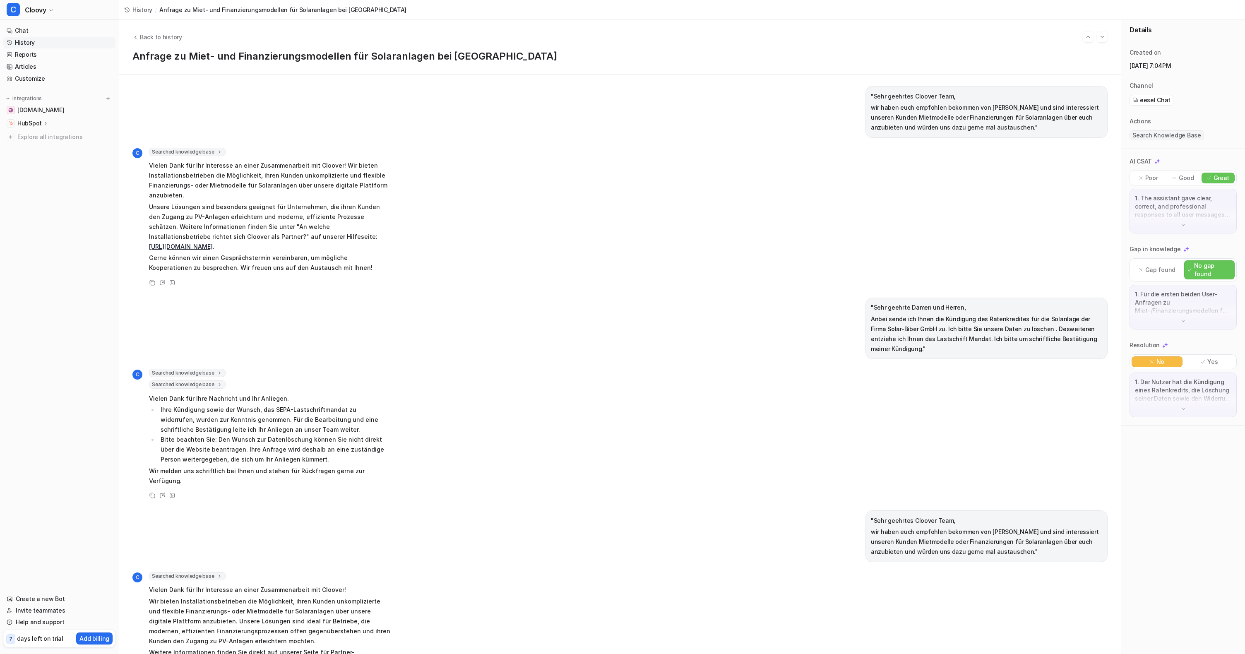  I want to click on p: 1. Der Nutzer hat die Kündigung eines Ratenkredits, die Löschung seiner Daten sowie den Widerruf ..., so click(1183, 390).